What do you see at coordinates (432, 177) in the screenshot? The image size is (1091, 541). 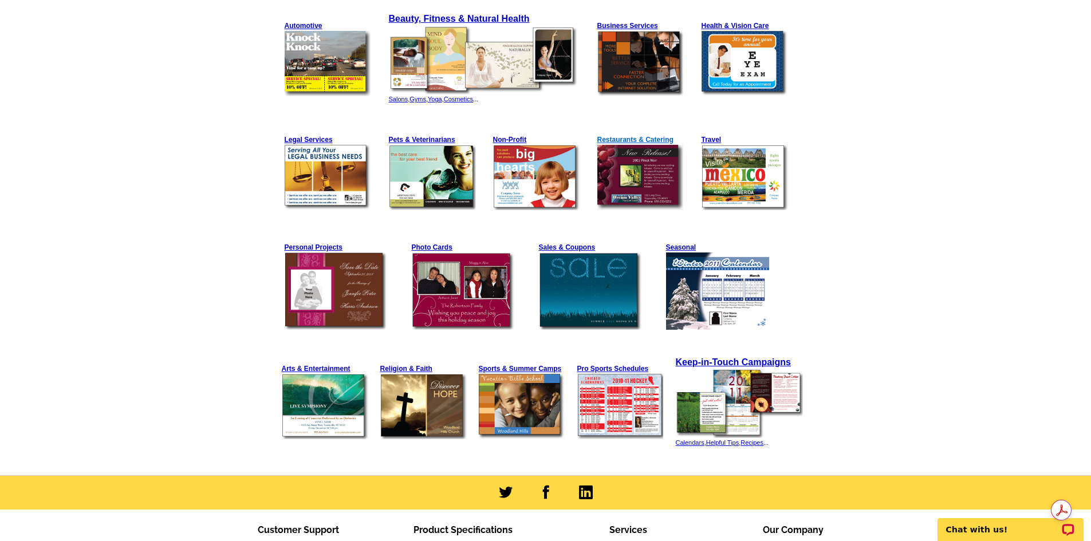 I see `img: pets & veterinary marketing` at bounding box center [432, 177].